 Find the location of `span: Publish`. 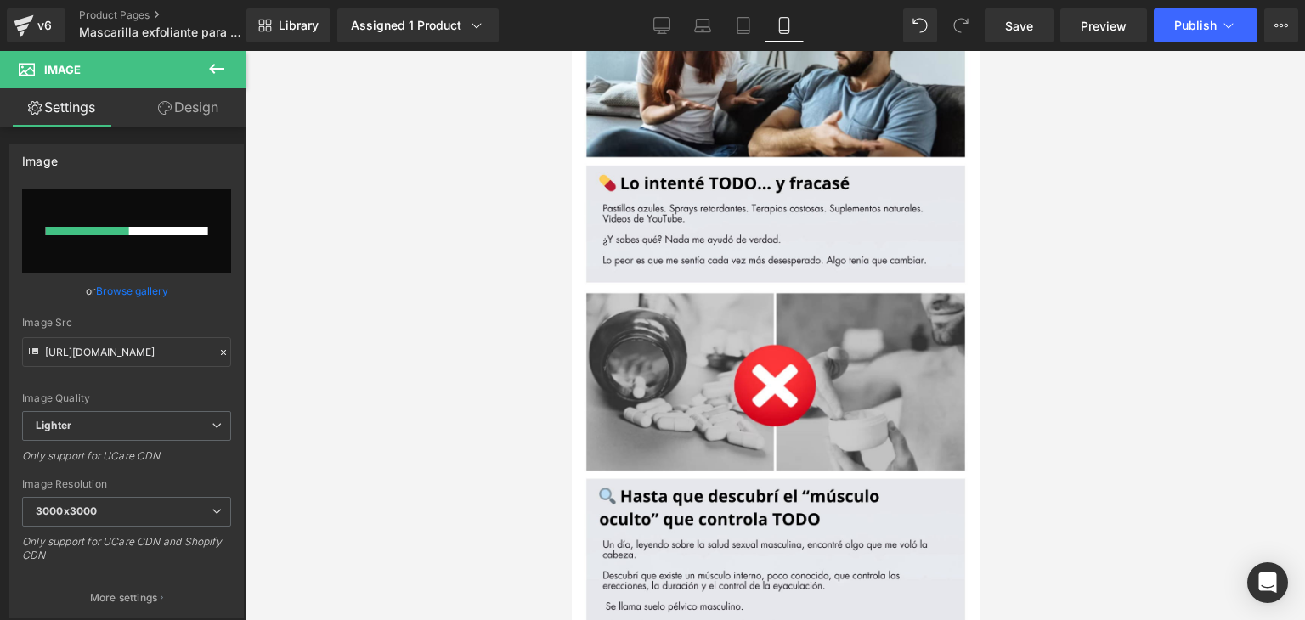

span: Publish is located at coordinates (1195, 25).